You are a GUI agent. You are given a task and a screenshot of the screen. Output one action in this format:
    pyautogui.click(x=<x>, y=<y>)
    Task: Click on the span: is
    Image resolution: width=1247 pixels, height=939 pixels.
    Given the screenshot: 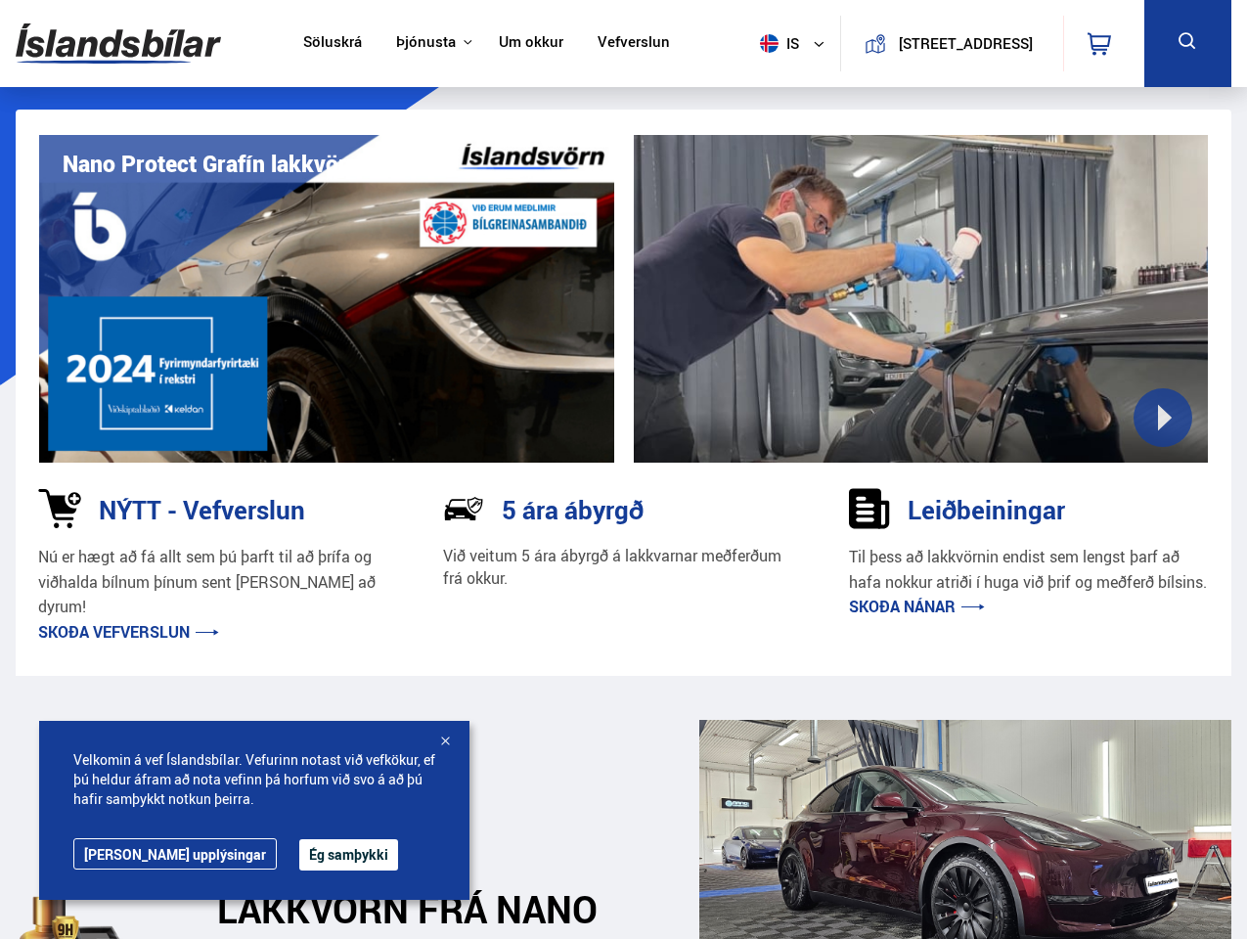 What is the action you would take?
    pyautogui.click(x=777, y=43)
    